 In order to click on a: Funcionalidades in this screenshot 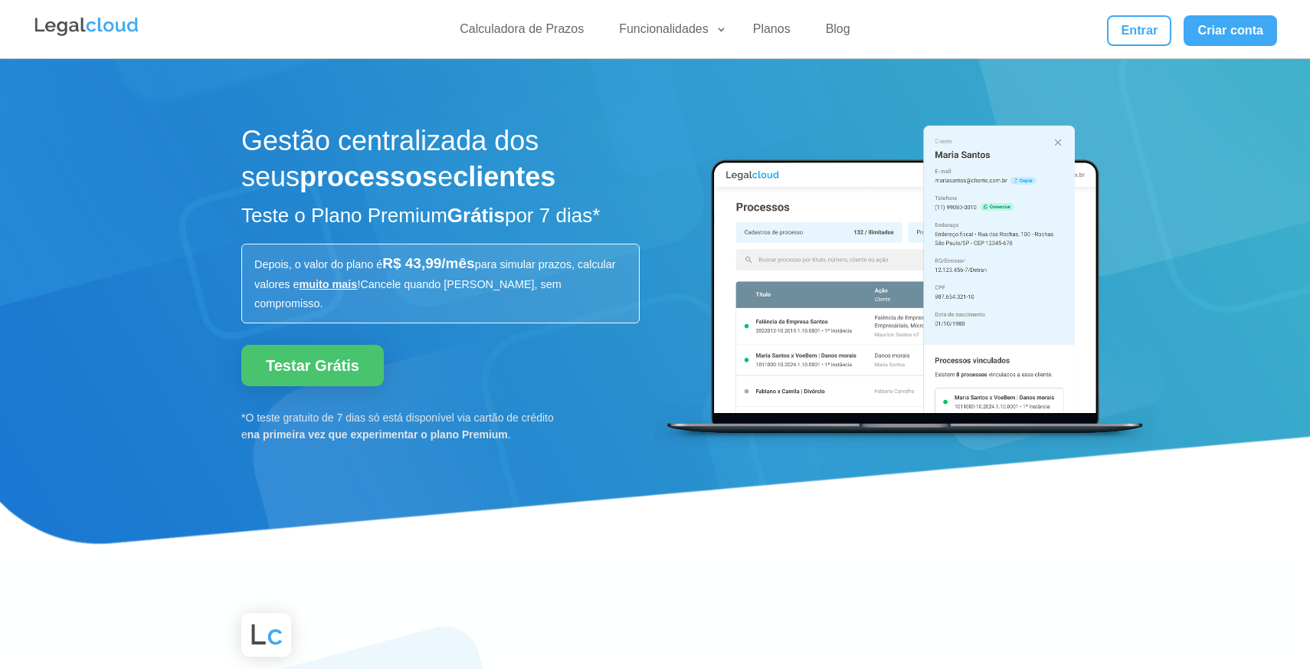, I will do `click(668, 32)`.